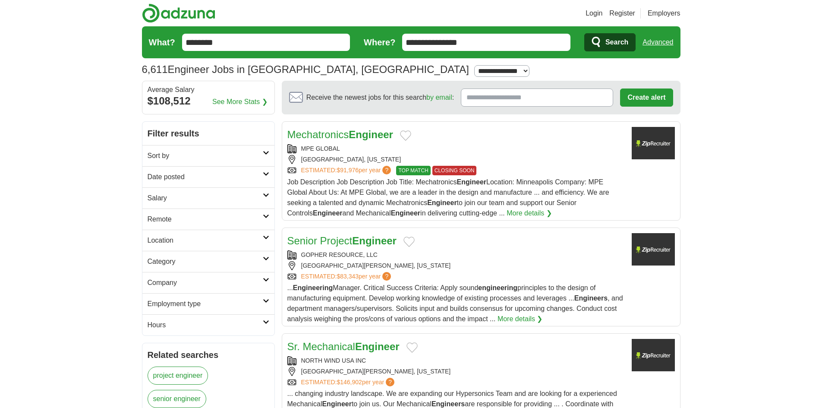 This screenshot has width=822, height=408. Describe the element at coordinates (617, 42) in the screenshot. I see `span: Search` at that location.